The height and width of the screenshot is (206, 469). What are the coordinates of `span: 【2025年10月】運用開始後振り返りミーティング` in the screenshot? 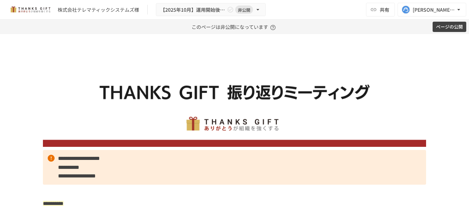 It's located at (193, 10).